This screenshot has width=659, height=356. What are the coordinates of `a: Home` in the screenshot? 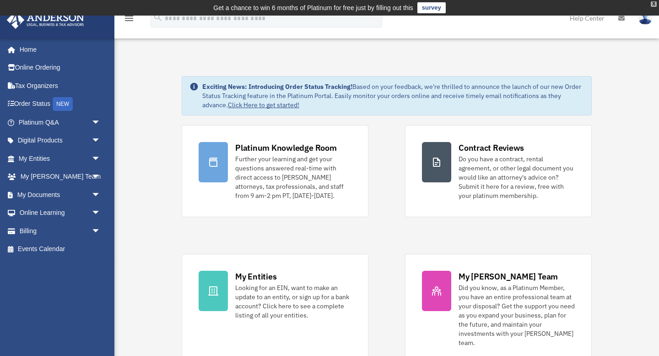 It's located at (58, 49).